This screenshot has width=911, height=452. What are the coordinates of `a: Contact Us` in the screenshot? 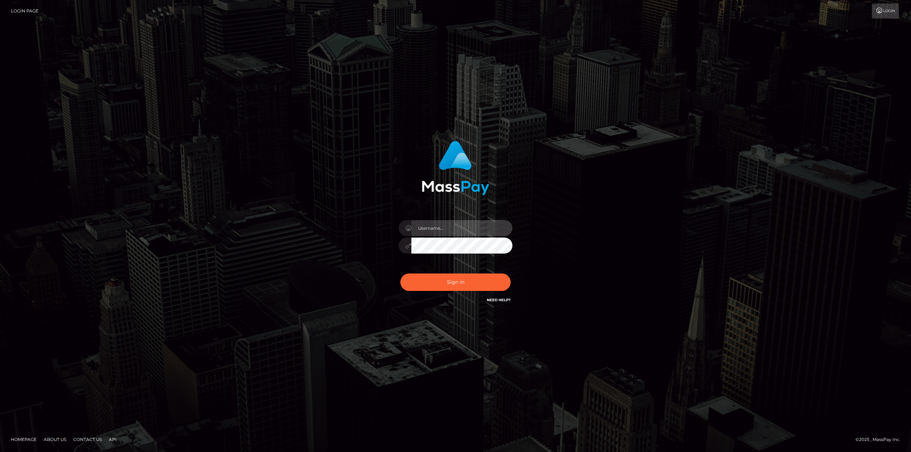 It's located at (88, 440).